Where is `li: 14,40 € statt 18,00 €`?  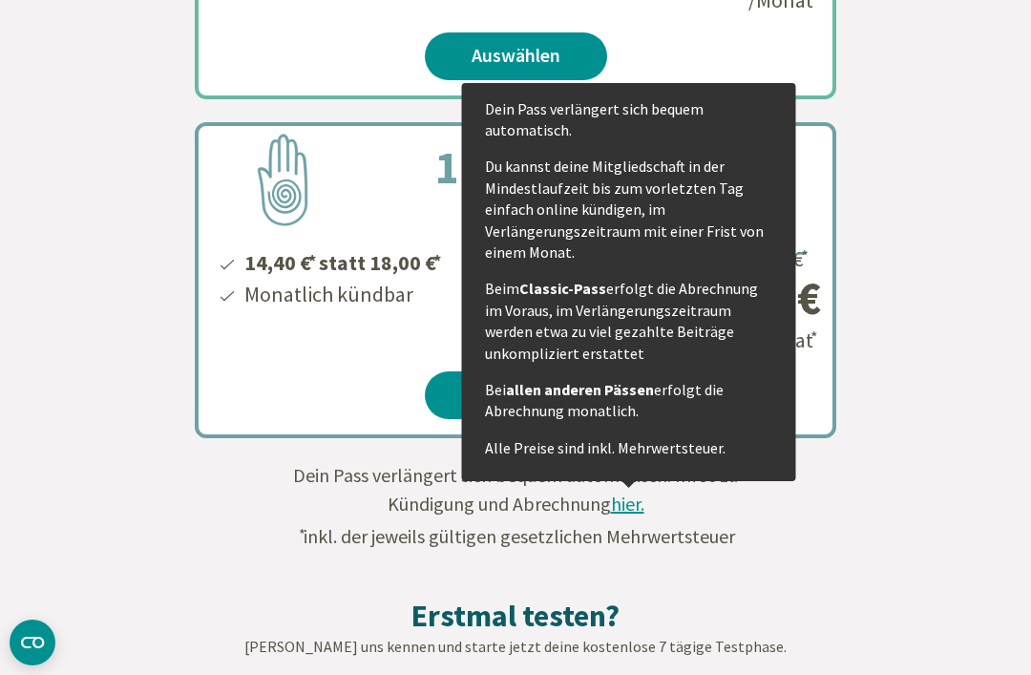
li: 14,40 € statt 18,00 € is located at coordinates (343, 261).